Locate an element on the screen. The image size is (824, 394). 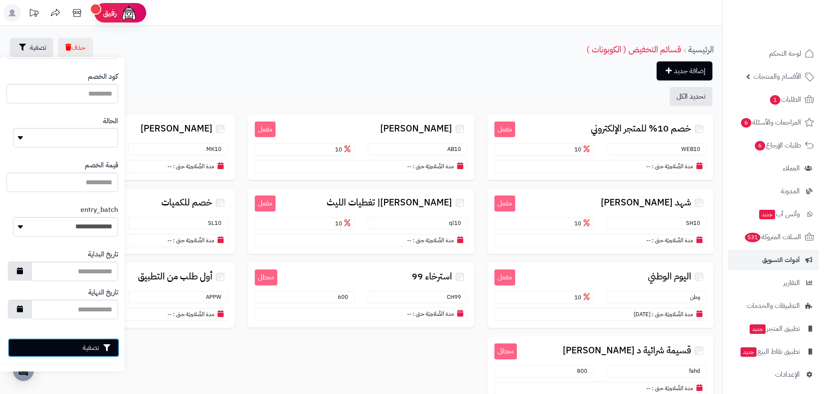
small: fahd is located at coordinates (697, 371).